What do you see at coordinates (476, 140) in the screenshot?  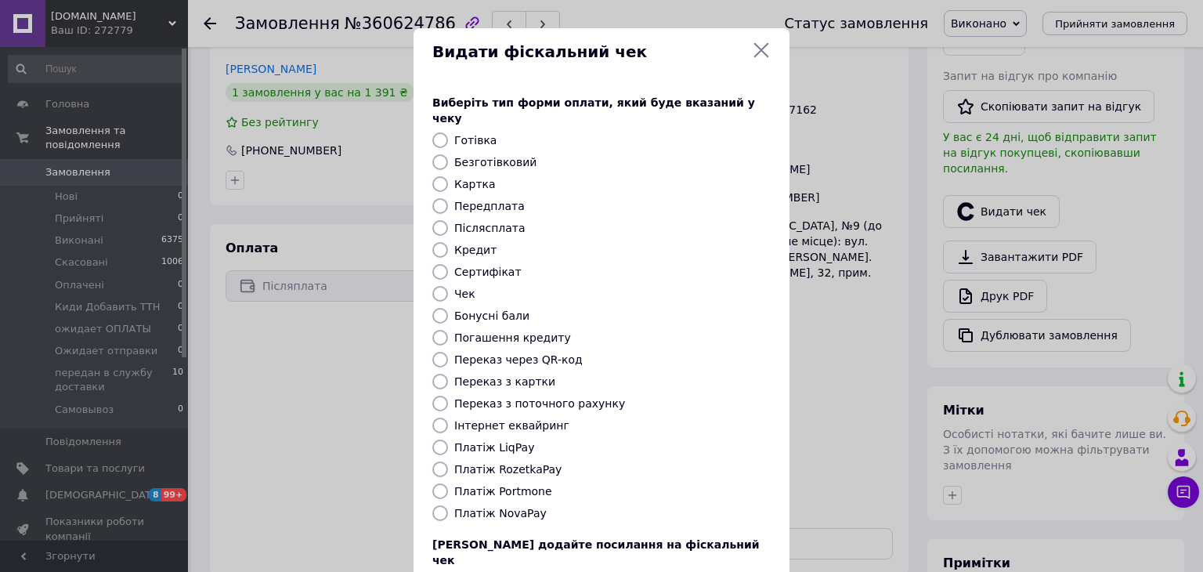 I see `label: Готівка` at bounding box center [476, 140].